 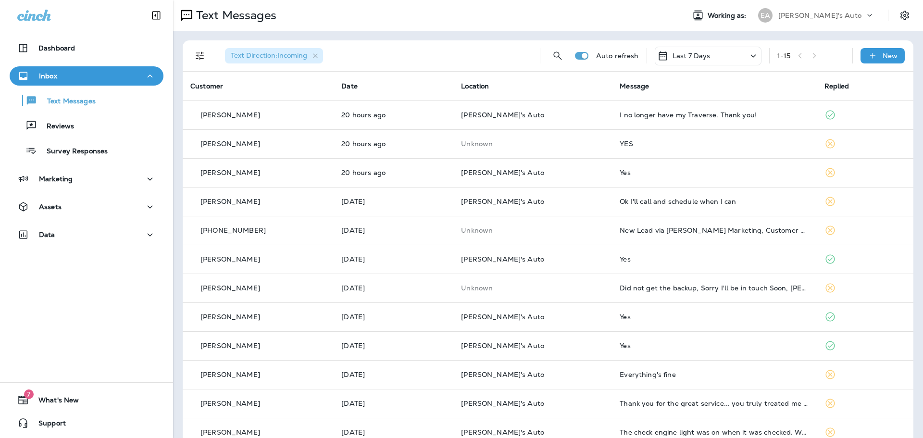 I want to click on p: Oct 8, 2025 11:29 AM, so click(x=393, y=115).